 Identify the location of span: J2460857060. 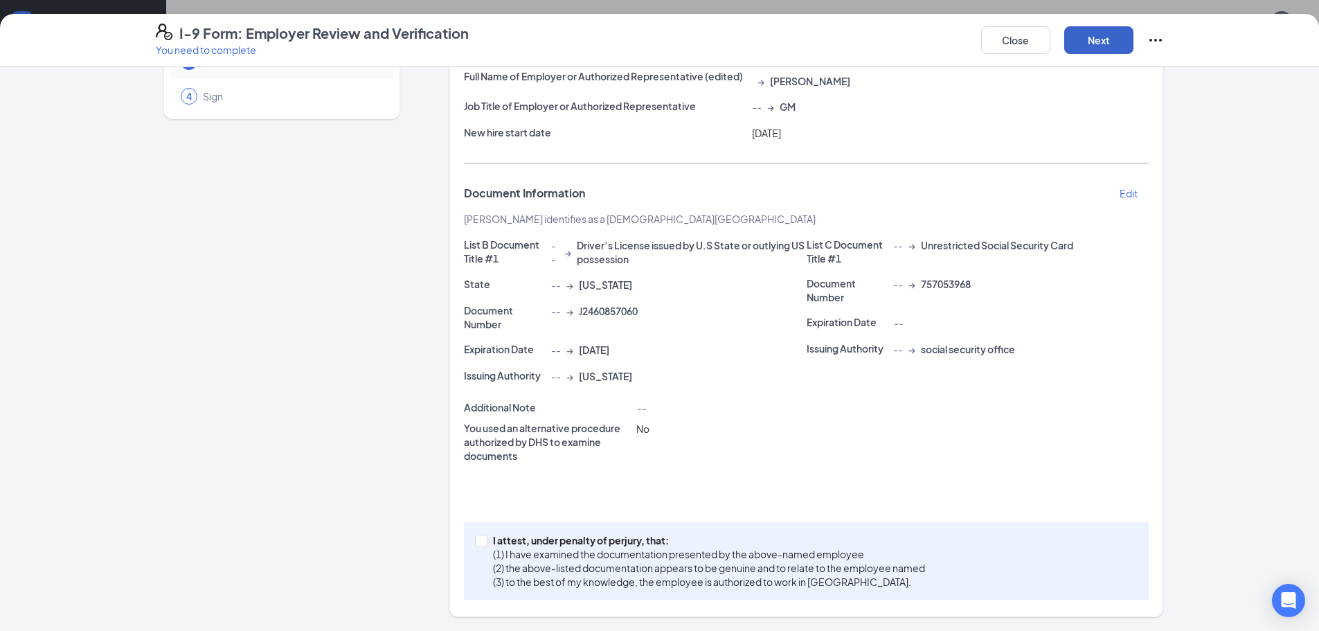
(608, 311).